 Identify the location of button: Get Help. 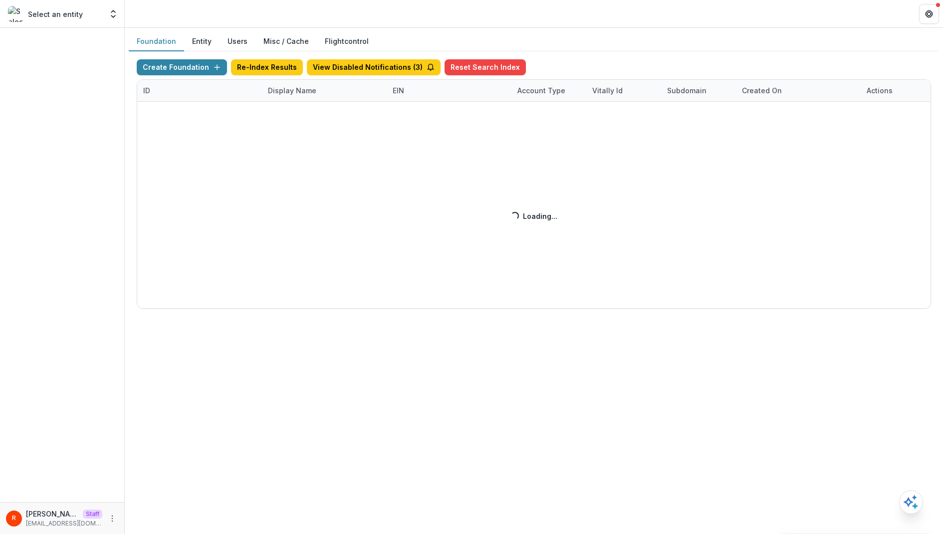
(929, 14).